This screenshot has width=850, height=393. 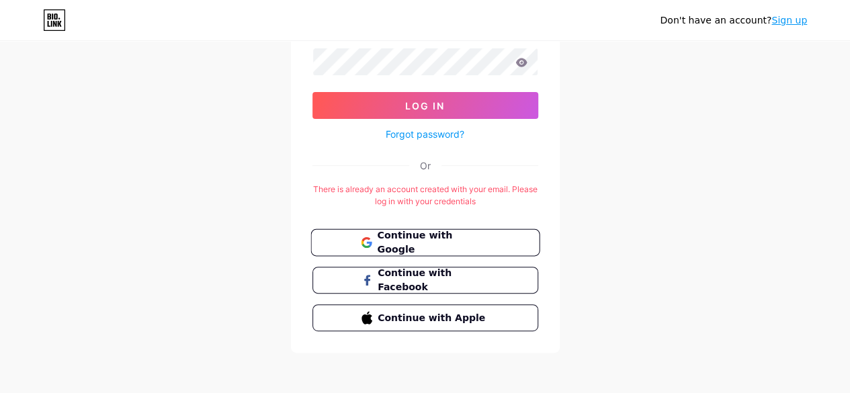 What do you see at coordinates (433, 243) in the screenshot?
I see `span: Continue with Google` at bounding box center [433, 243].